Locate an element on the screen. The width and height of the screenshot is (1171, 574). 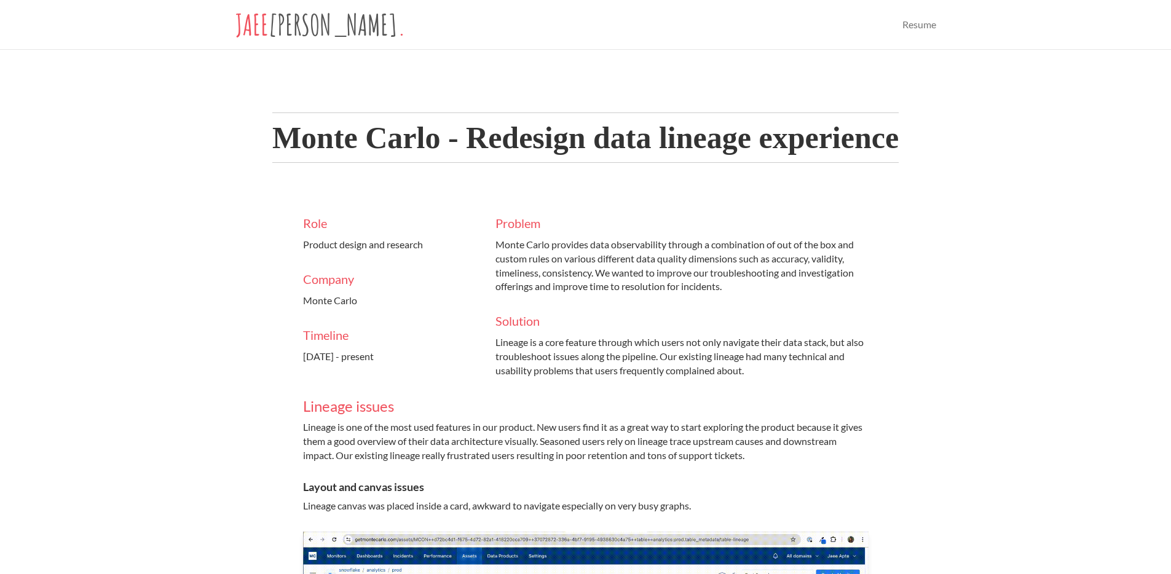
p: Monte Carlo provides data observability through a combination of out of the box and custom rules ... is located at coordinates (680, 265).